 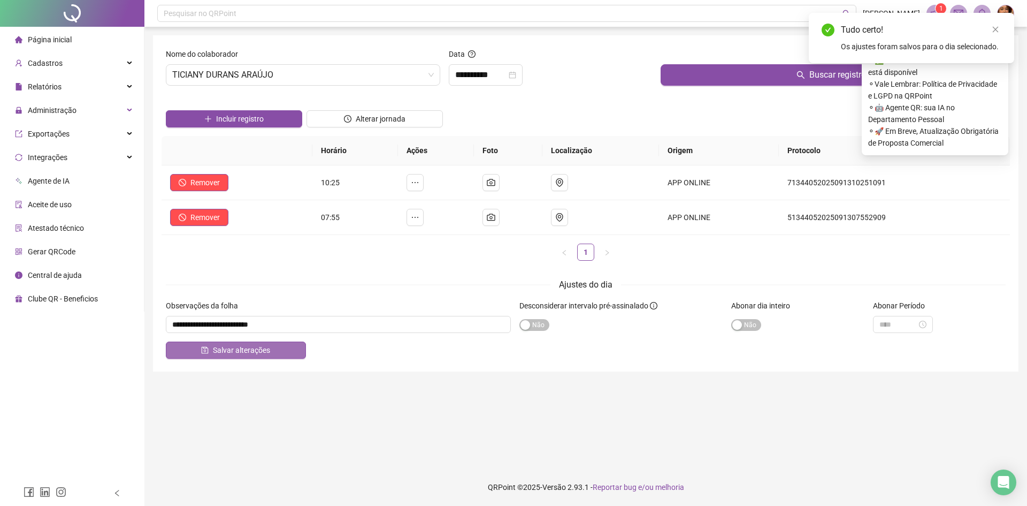 What do you see at coordinates (996, 29) in the screenshot?
I see `span: close` at bounding box center [996, 29].